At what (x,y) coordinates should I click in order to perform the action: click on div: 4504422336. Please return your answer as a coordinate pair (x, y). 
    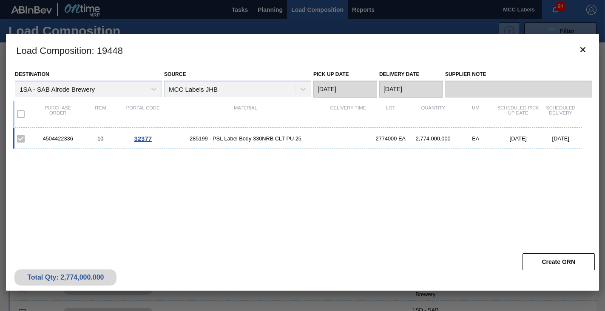
    Looking at the image, I should click on (58, 139).